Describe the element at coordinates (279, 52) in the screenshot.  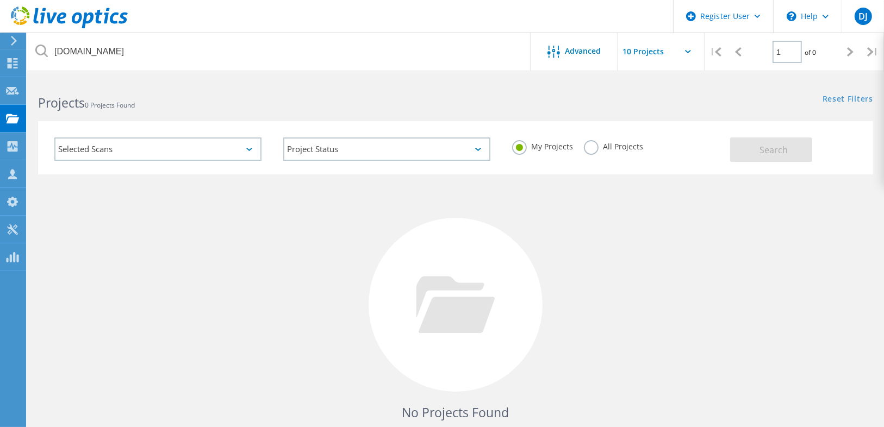
I see `input: Search projects by name, owner, ID, company, etc` at that location.